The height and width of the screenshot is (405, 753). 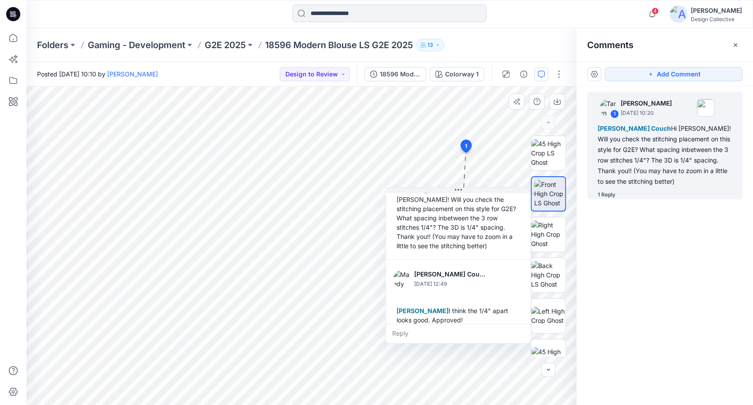 What do you see at coordinates (466, 146) in the screenshot?
I see `span: 1` at bounding box center [466, 146].